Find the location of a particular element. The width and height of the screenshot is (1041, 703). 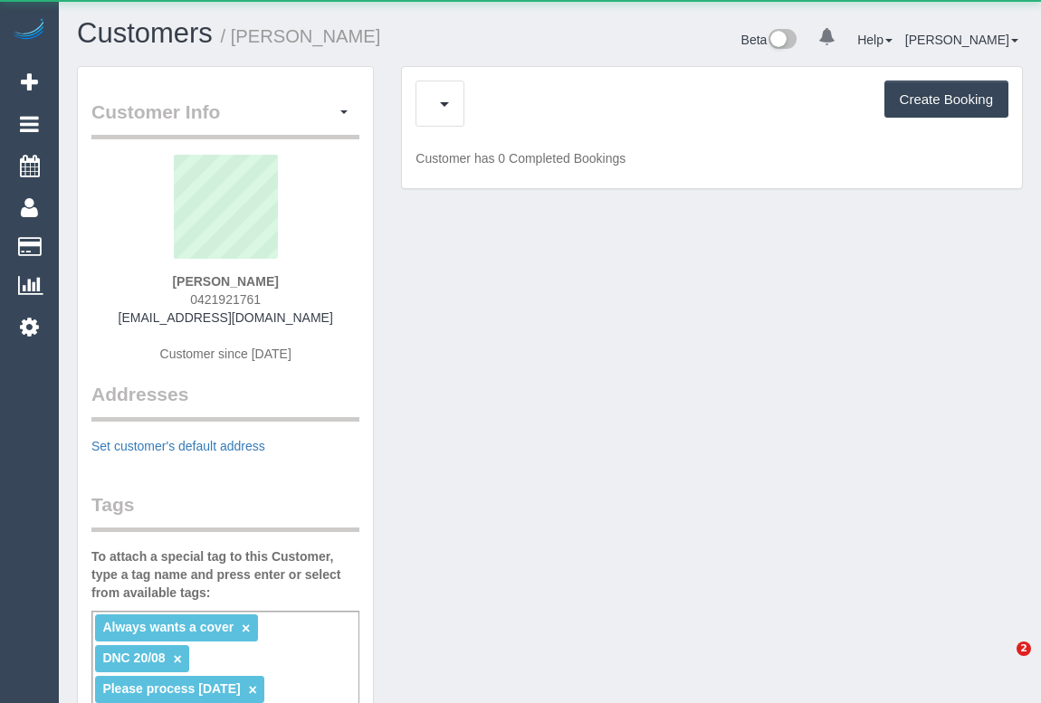

img: Automaid Logo is located at coordinates (29, 31).